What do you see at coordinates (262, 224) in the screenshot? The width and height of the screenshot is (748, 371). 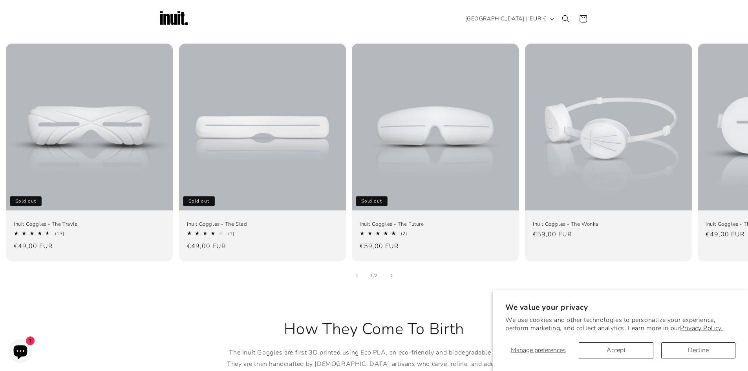 I see `a: Inuit Goggles - The Sled` at bounding box center [262, 224].